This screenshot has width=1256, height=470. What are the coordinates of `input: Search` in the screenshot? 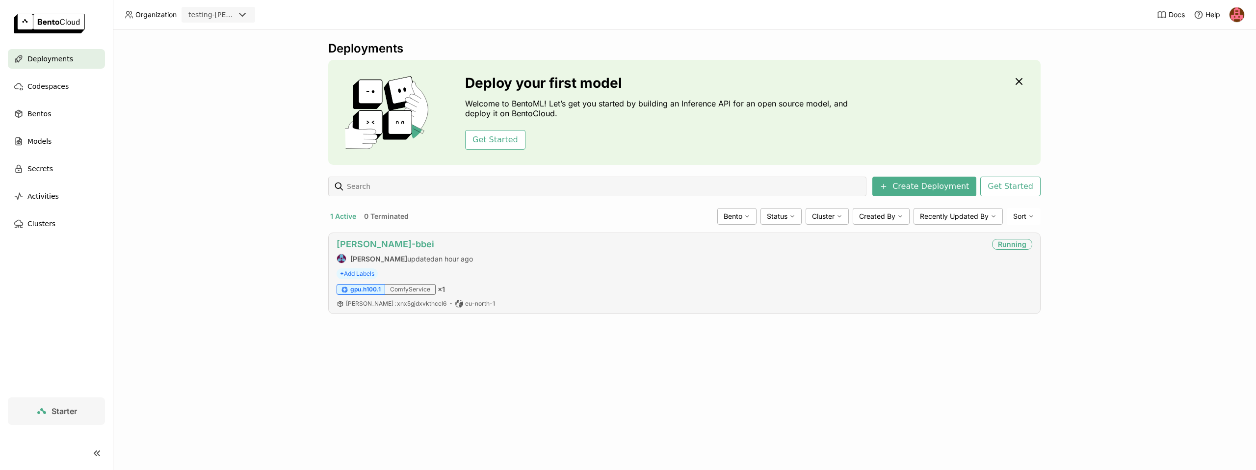 It's located at (604, 186).